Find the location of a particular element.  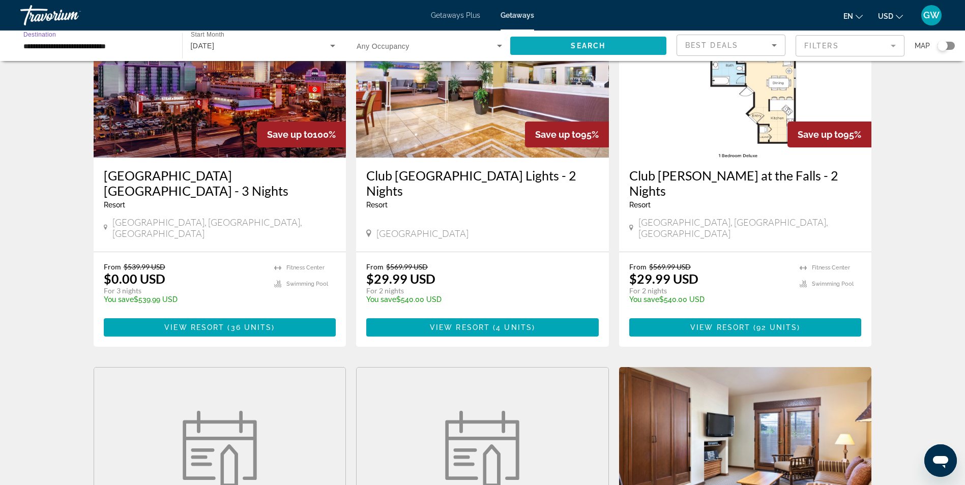

span: GW is located at coordinates (931, 15).